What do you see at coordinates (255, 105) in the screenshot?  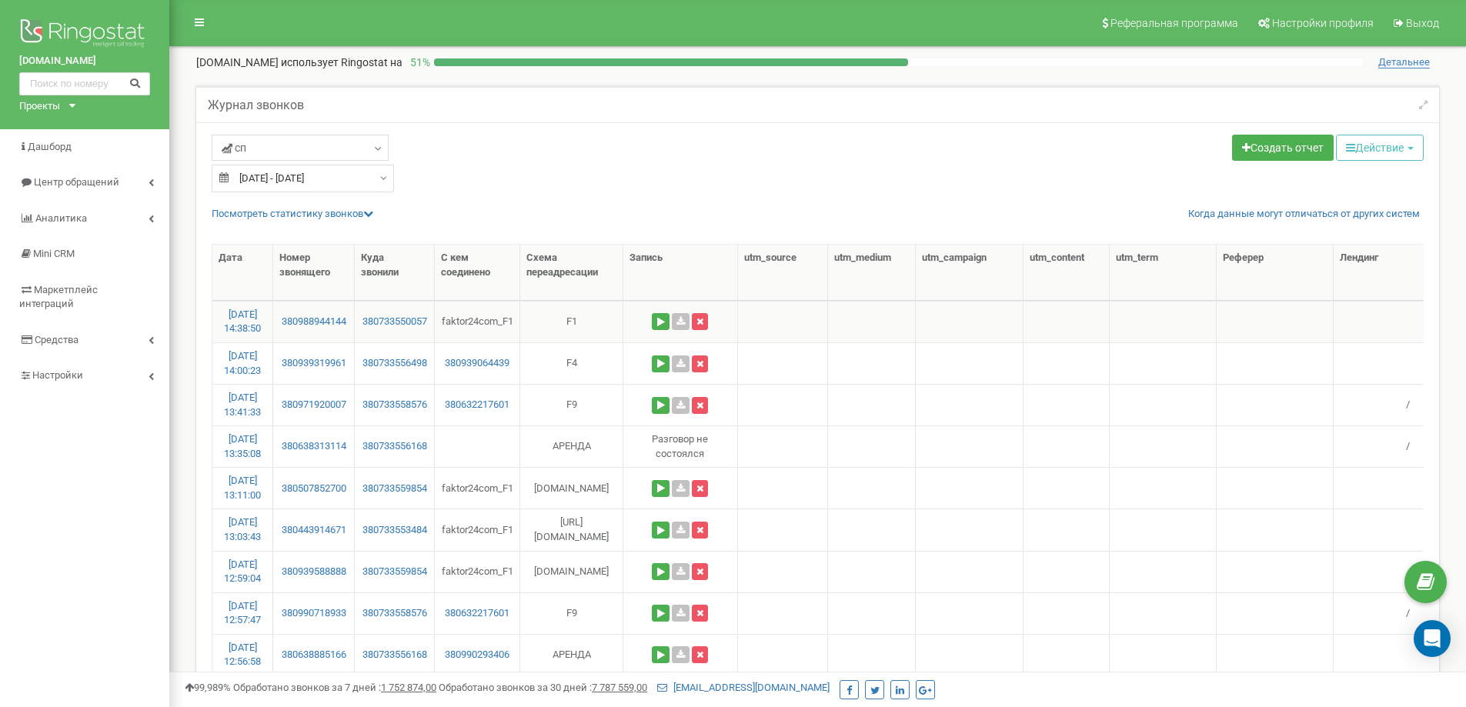 I see `h5: Журнал звонков` at bounding box center [255, 105].